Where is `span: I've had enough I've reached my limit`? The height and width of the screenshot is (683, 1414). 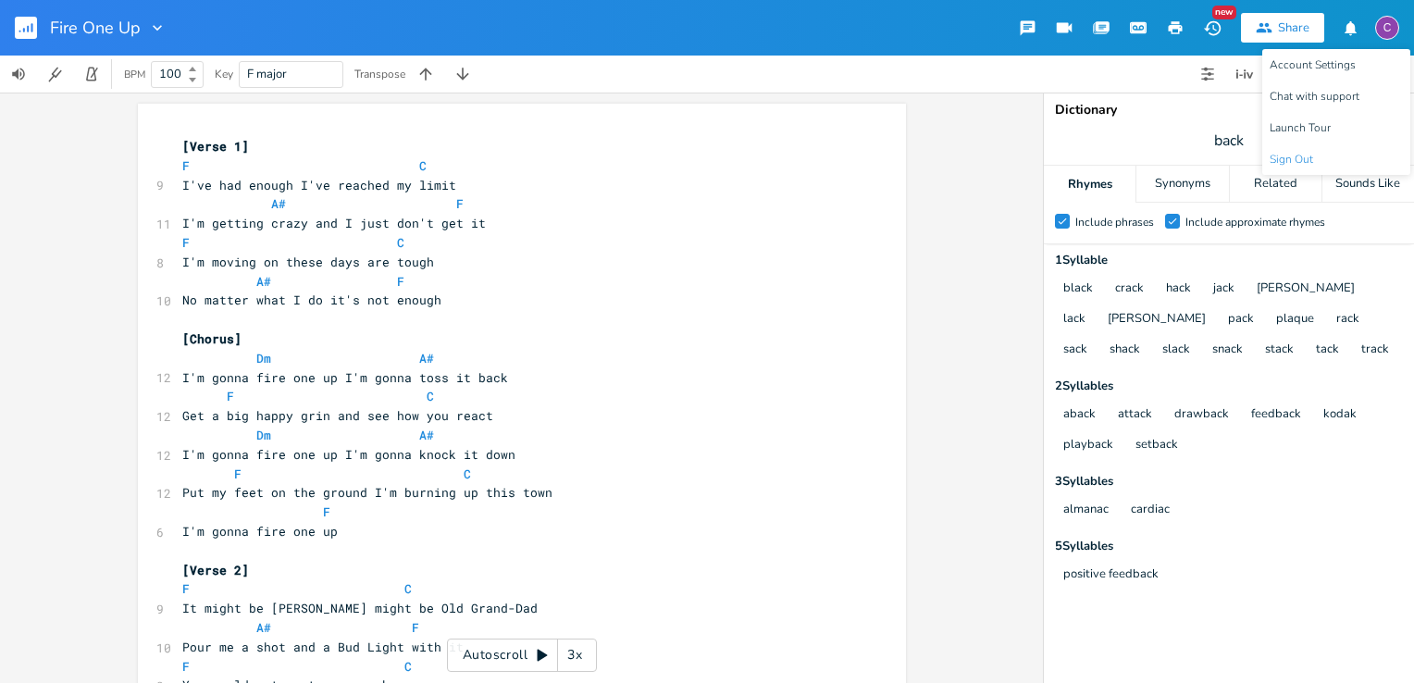 span: I've had enough I've reached my limit is located at coordinates (319, 185).